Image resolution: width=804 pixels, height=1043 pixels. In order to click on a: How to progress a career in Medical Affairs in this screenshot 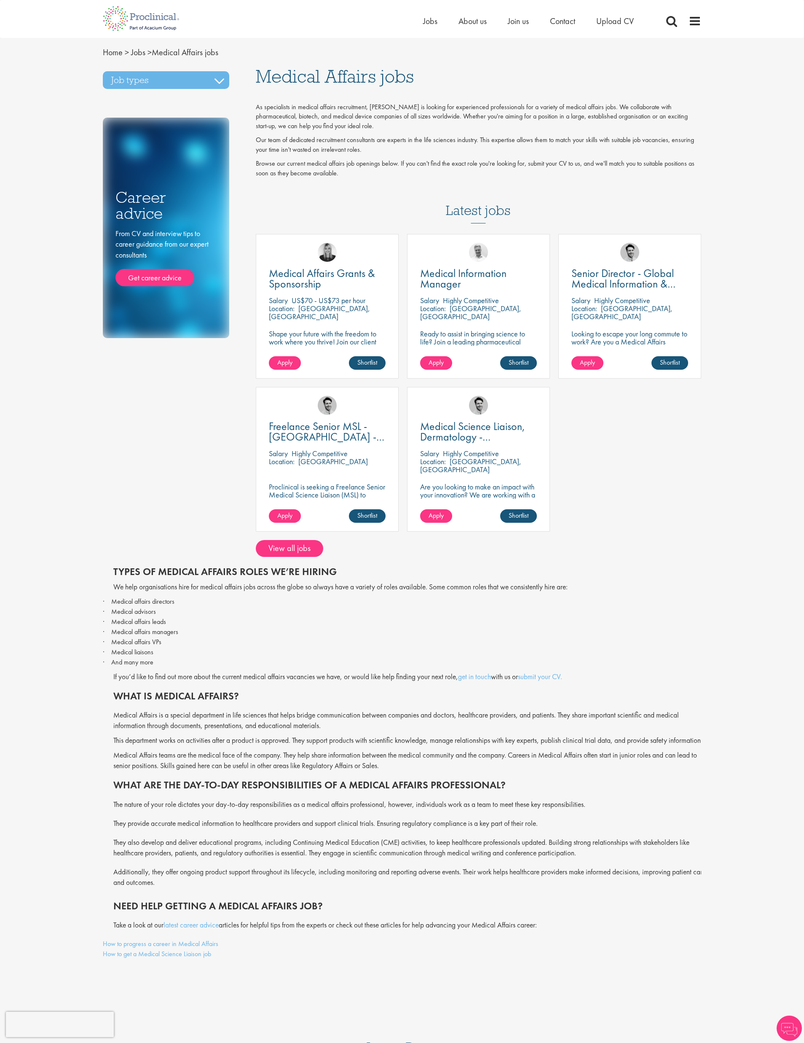, I will do `click(161, 943)`.